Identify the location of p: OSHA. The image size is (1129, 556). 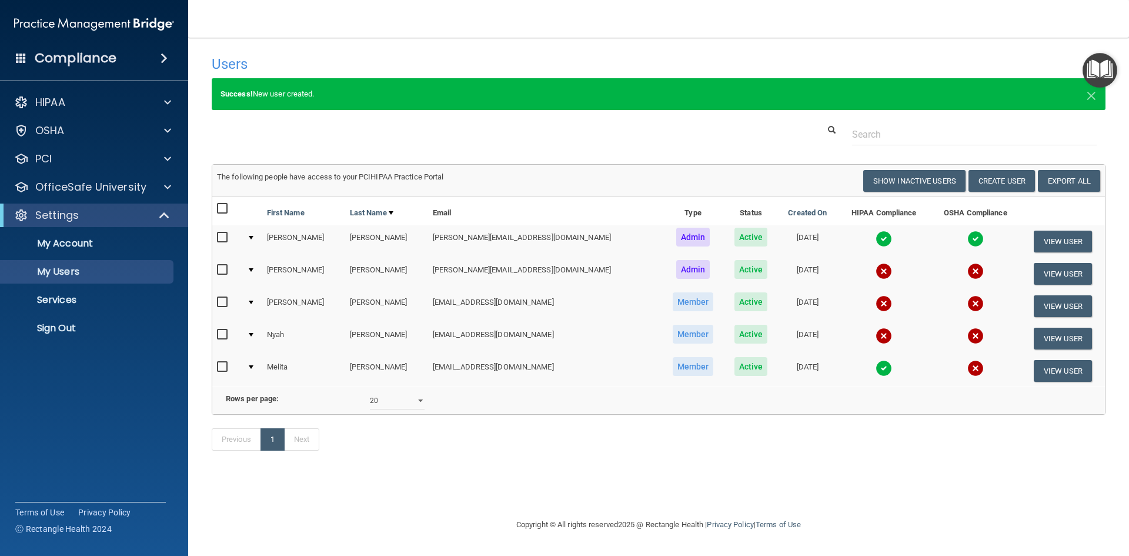
(50, 131).